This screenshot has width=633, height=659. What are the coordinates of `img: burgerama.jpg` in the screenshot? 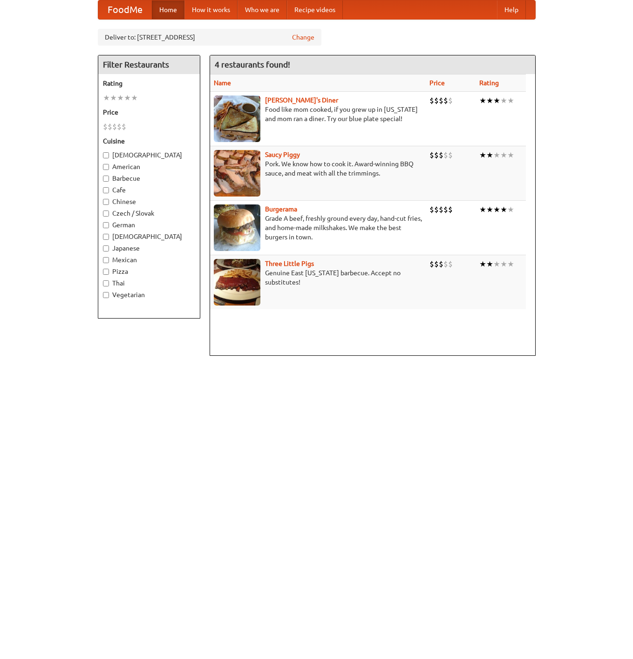 It's located at (237, 228).